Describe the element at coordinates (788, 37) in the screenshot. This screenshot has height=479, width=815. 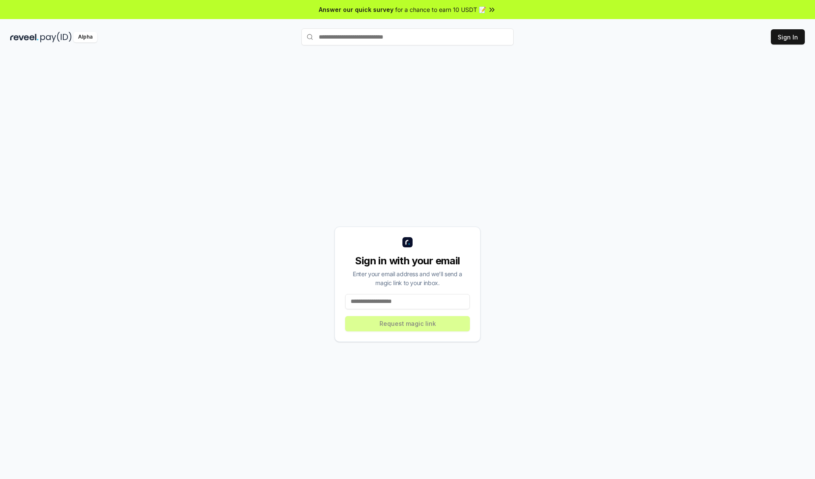
I see `button: Sign In` at that location.